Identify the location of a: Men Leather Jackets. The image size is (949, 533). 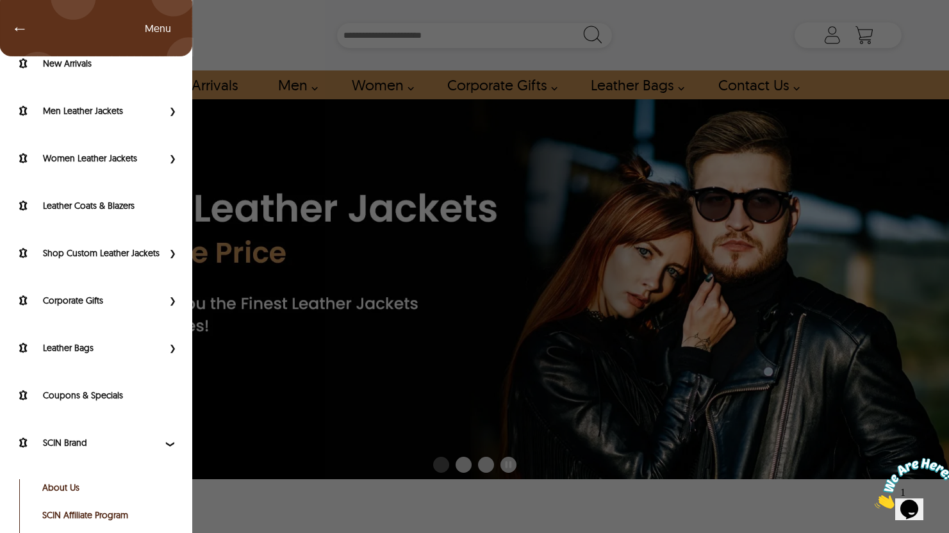
(88, 111).